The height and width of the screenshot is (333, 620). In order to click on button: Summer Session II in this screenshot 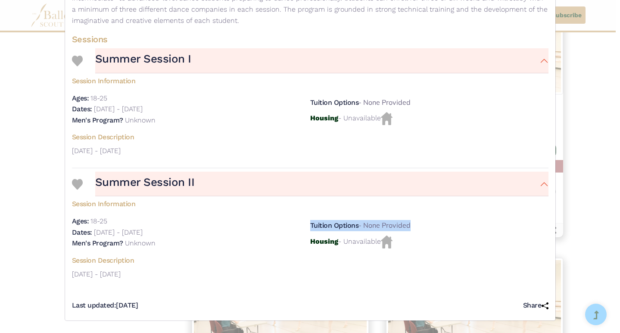, I will do `click(322, 184)`.